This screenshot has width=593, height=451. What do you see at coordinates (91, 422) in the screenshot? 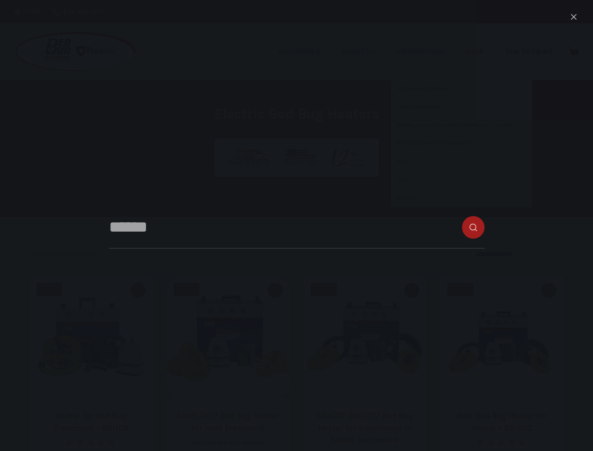
I see `a: Heater for Bed Bug Treatment – BBHD8` at bounding box center [91, 422].